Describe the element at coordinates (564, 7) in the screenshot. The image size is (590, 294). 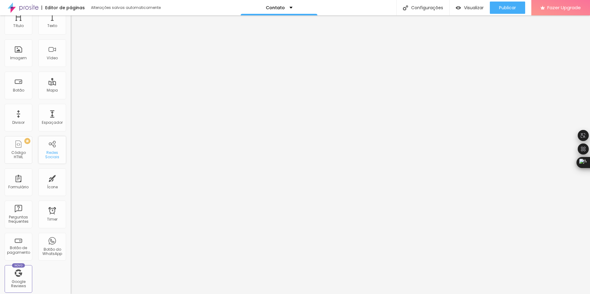
I see `span: Fazer Upgrade` at that location.